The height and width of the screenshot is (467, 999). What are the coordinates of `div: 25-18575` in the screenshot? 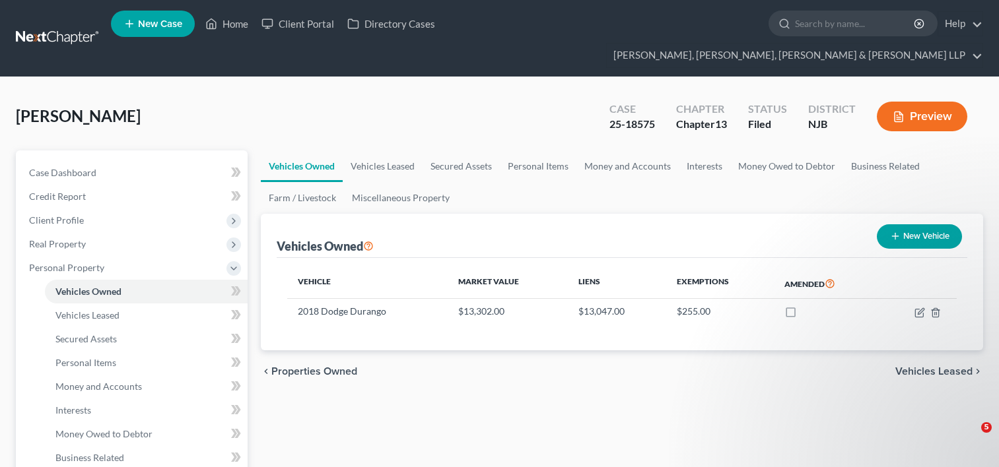 It's located at (632, 124).